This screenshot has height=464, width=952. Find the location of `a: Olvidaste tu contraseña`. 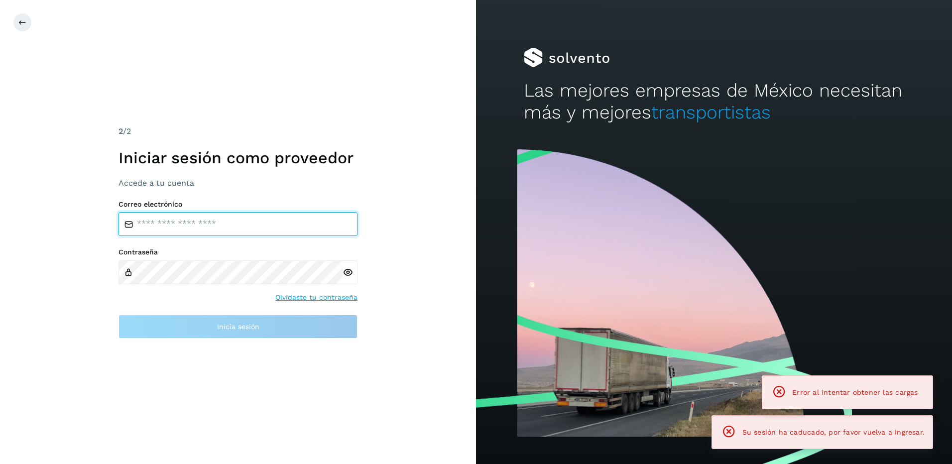

a: Olvidaste tu contraseña is located at coordinates (316, 297).